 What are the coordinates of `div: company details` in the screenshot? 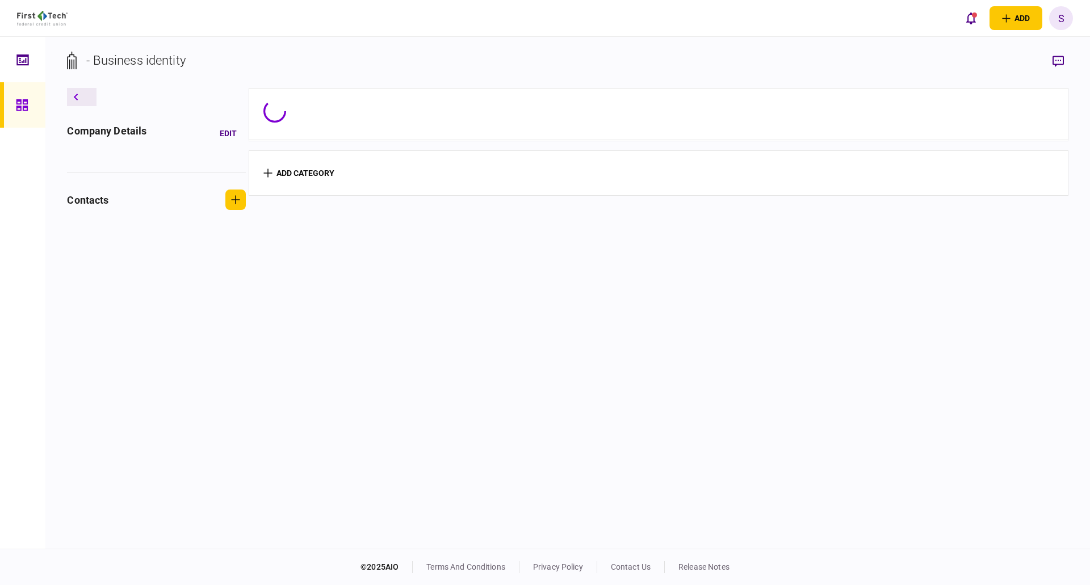 It's located at (107, 133).